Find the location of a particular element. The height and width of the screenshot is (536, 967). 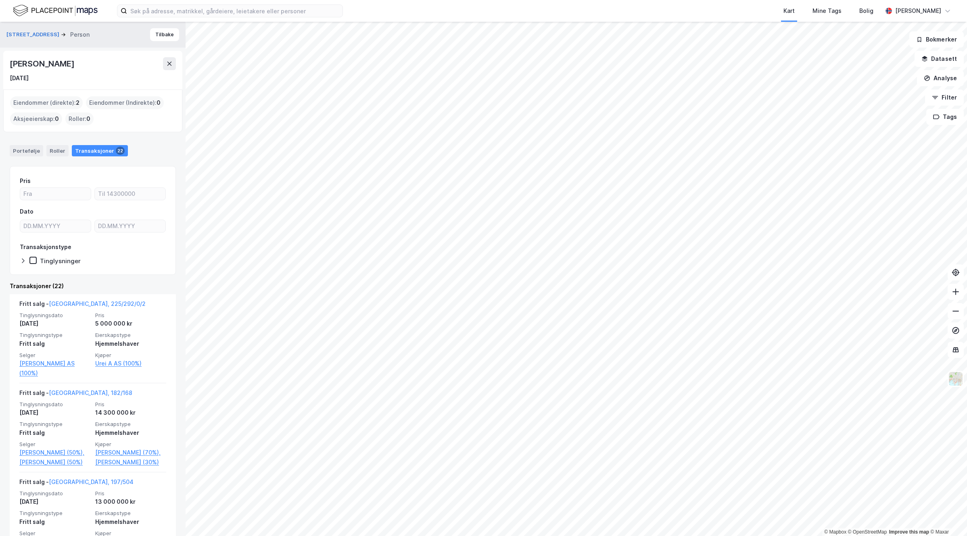

input: Søk på adresse, matrikkel, gårdeiere, leietakere eller personer is located at coordinates (235, 11).